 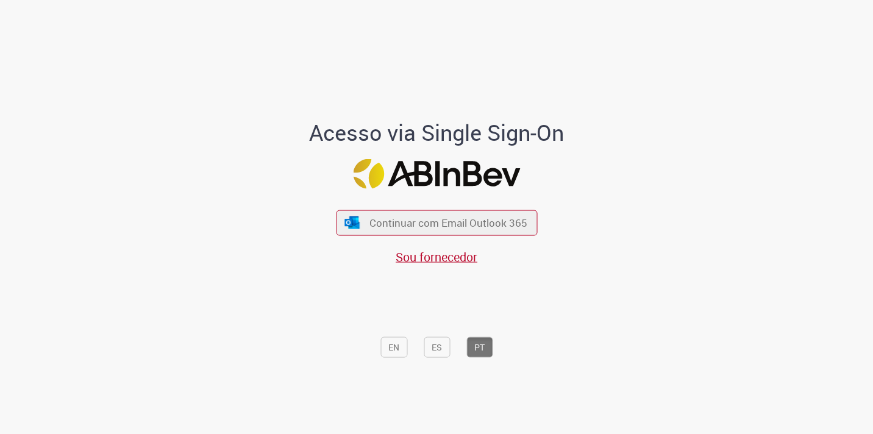 What do you see at coordinates (394, 347) in the screenshot?
I see `button: EN` at bounding box center [394, 347].